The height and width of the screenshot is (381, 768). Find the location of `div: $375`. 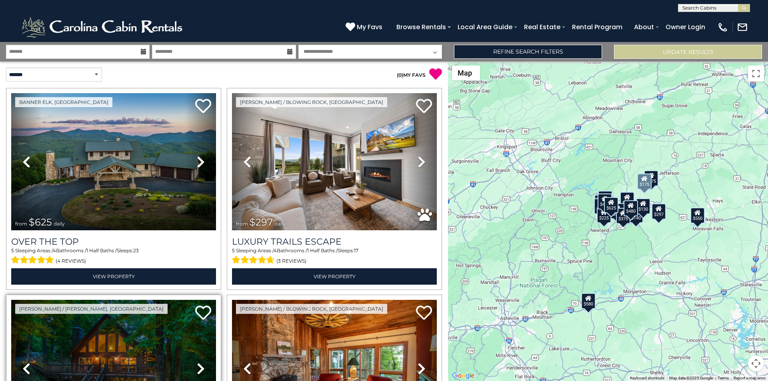

div: $375 is located at coordinates (623, 216).